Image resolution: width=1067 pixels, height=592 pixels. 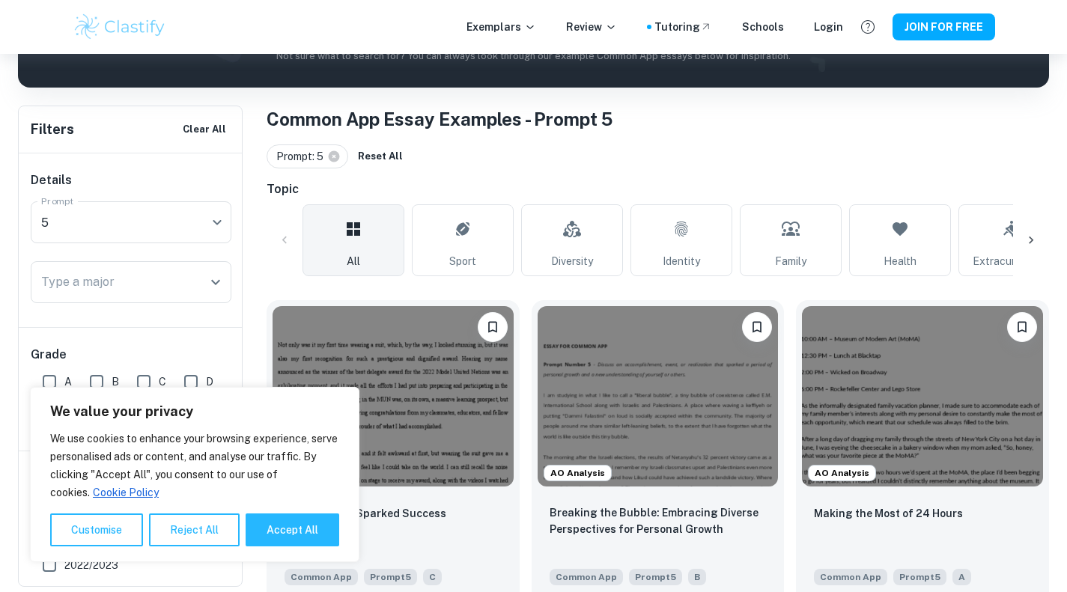 I want to click on div: Login, so click(x=828, y=27).